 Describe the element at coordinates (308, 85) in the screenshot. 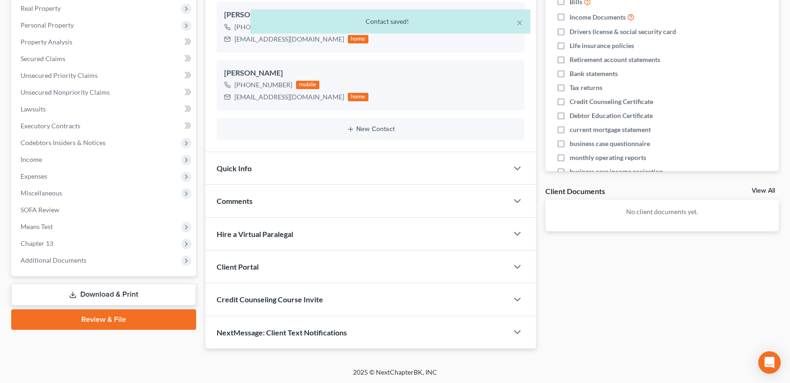

I see `div: mobile` at that location.